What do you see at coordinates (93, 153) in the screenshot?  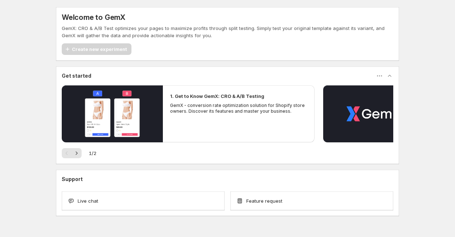 I see `span: 1 / 2` at bounding box center [93, 153].